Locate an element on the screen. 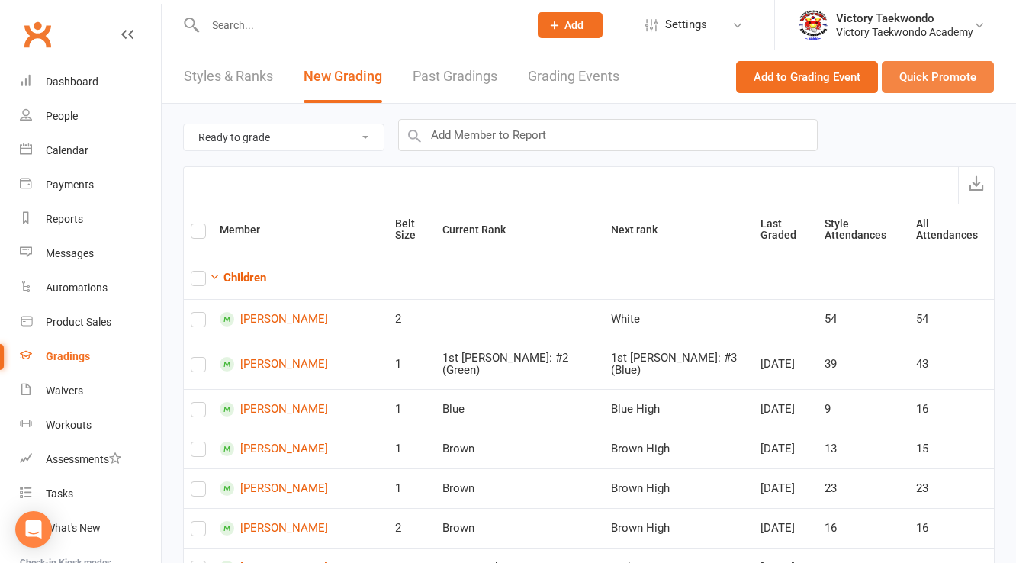 The image size is (1016, 563). div: Assessments is located at coordinates (83, 459).